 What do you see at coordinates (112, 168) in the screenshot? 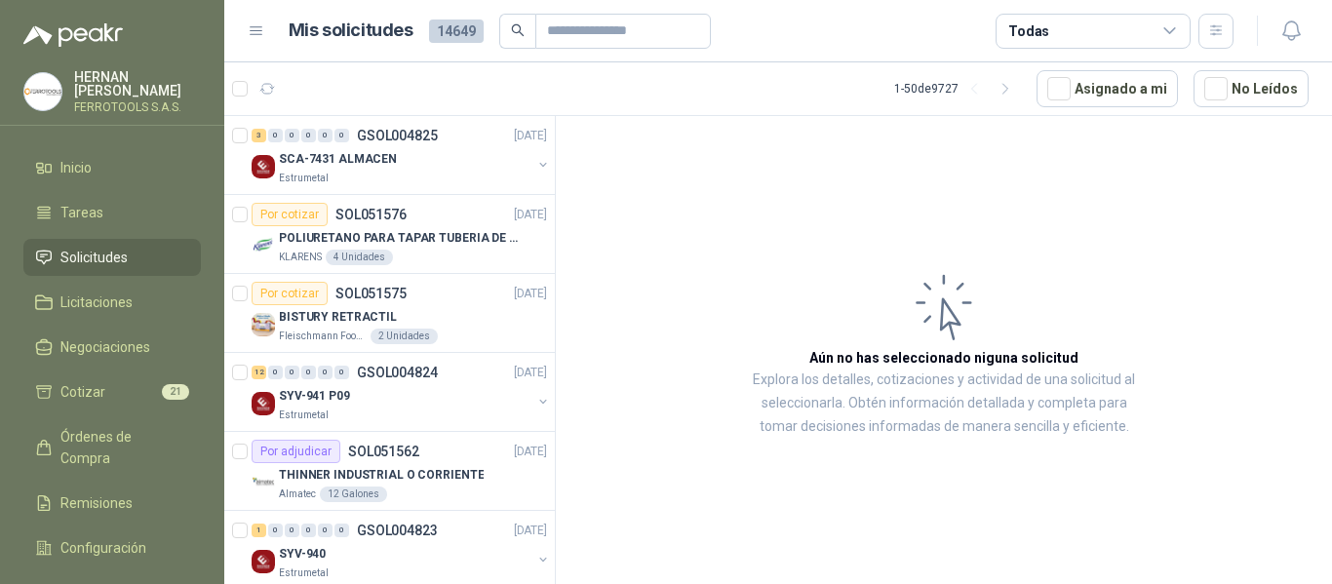
I see `a: Inicio` at bounding box center [112, 168].